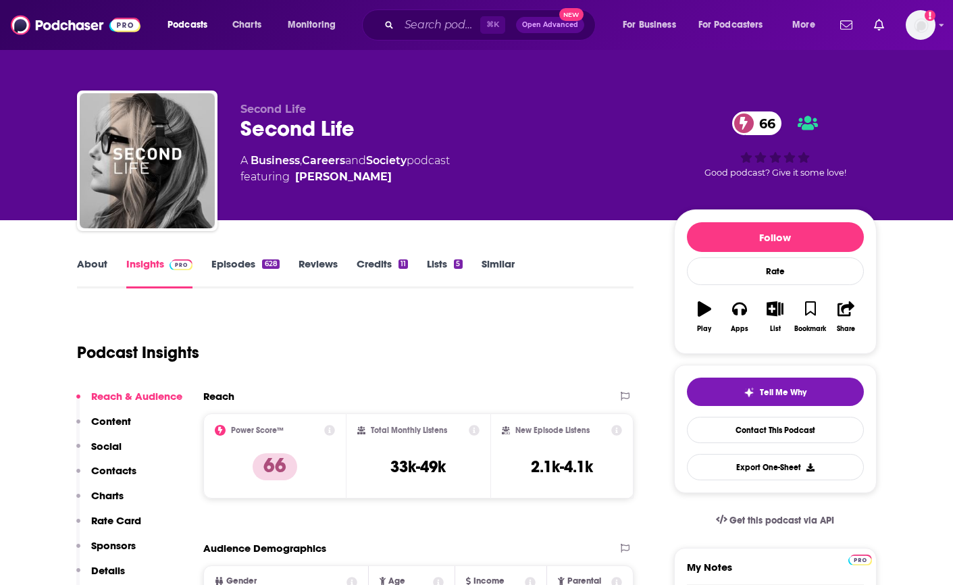  I want to click on img: Second Life, so click(147, 161).